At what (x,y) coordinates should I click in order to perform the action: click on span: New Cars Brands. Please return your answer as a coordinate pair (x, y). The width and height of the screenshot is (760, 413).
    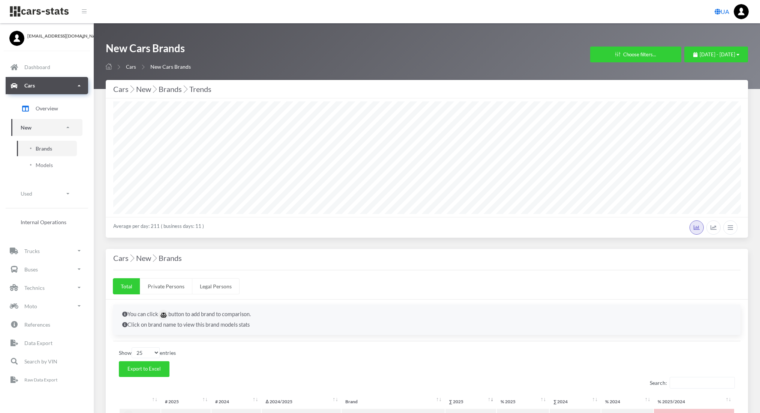
    Looking at the image, I should click on (171, 66).